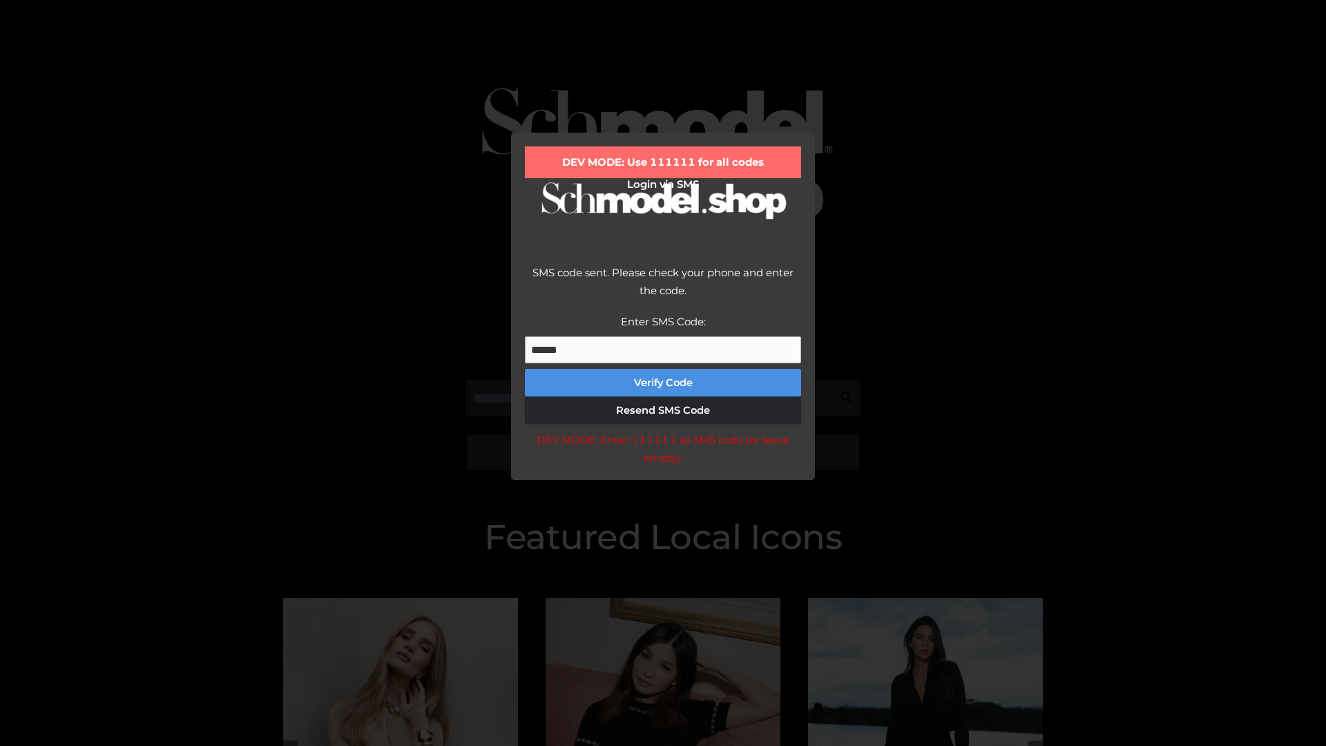 The width and height of the screenshot is (1326, 746). What do you see at coordinates (663, 184) in the screenshot?
I see `h2: Login via SMS` at bounding box center [663, 184].